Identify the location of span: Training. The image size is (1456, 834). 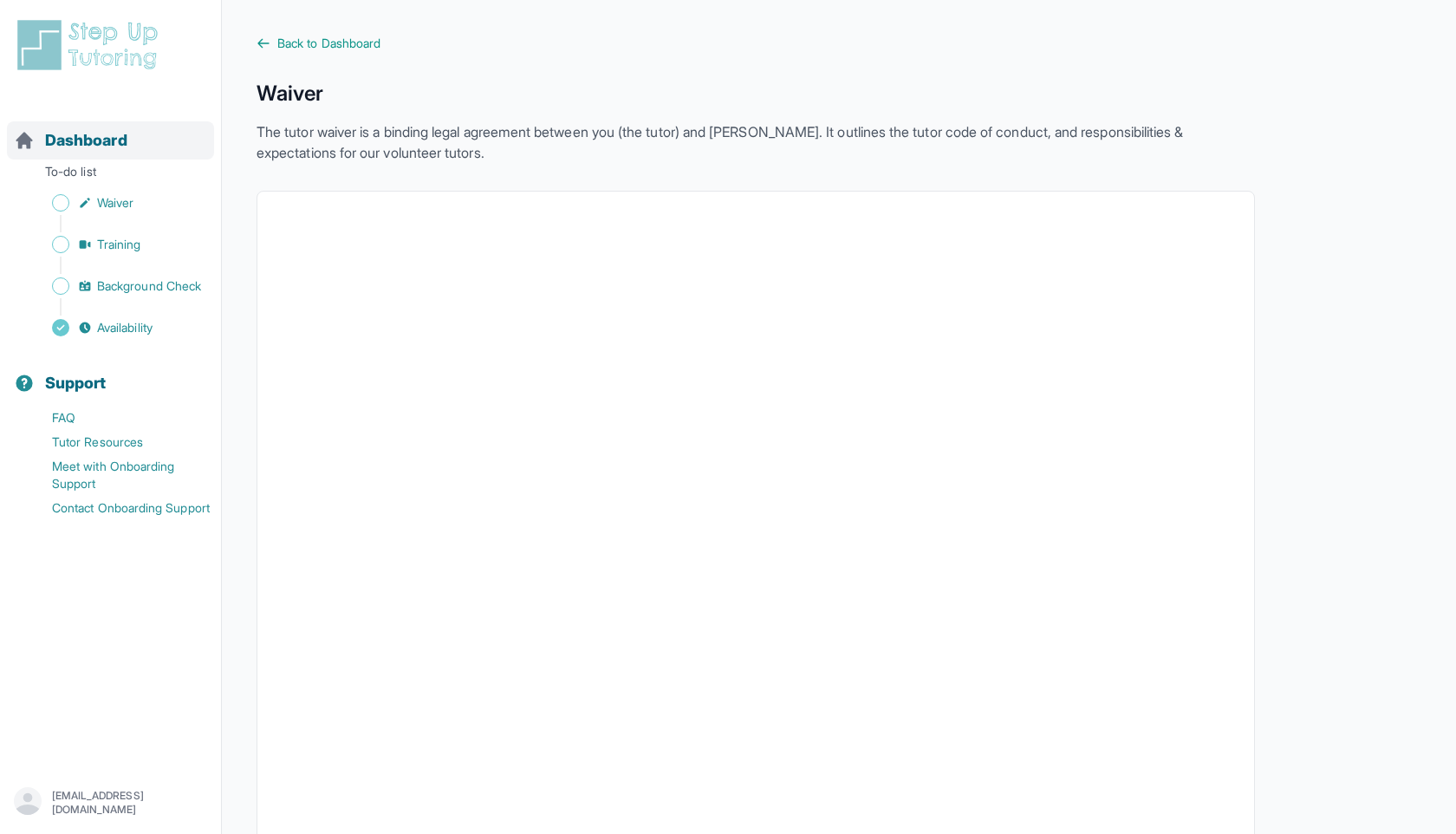
(119, 245).